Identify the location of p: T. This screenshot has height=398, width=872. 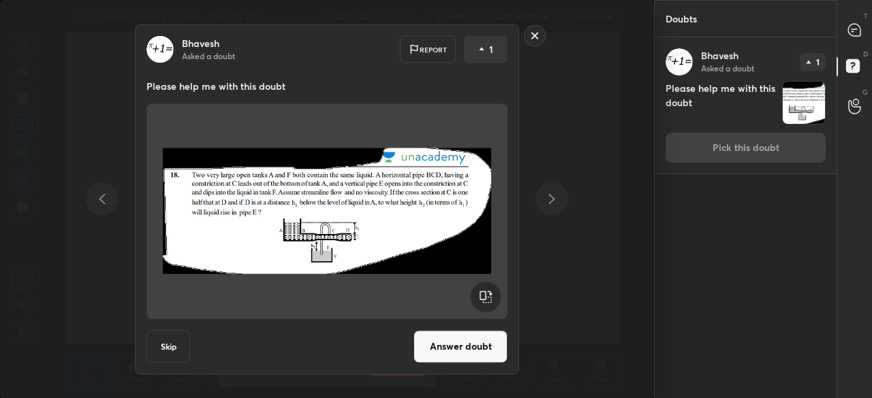
(866, 16).